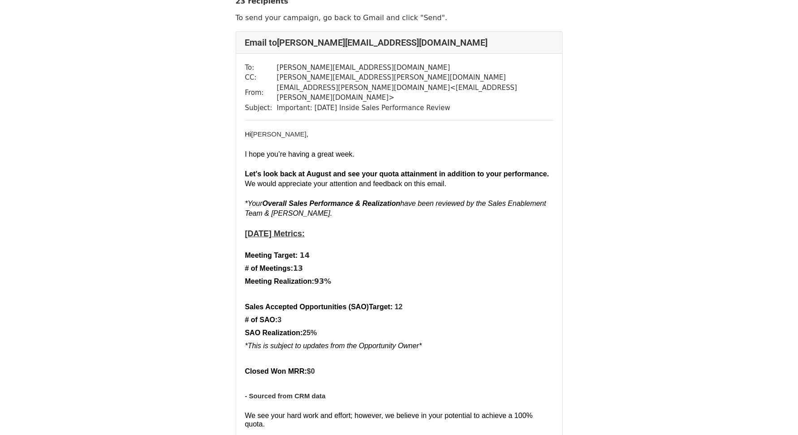 This screenshot has height=435, width=798. I want to click on div: Tiện ích trò chuyện, so click(775, 414).